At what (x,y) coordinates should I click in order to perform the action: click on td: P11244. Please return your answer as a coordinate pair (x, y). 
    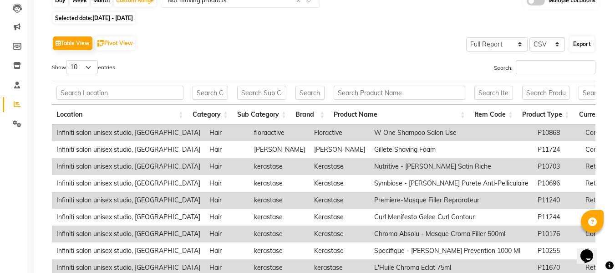
    Looking at the image, I should click on (557, 217).